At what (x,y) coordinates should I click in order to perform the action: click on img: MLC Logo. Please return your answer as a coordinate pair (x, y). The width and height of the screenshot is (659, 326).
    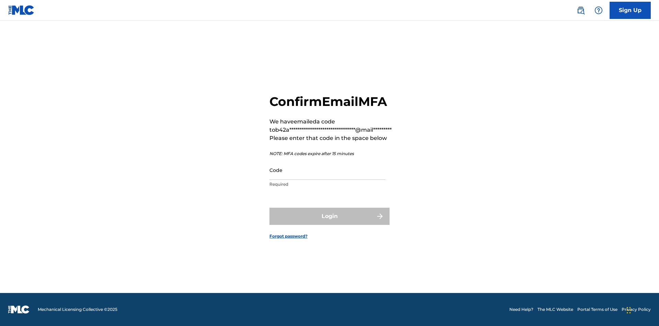
    Looking at the image, I should click on (21, 10).